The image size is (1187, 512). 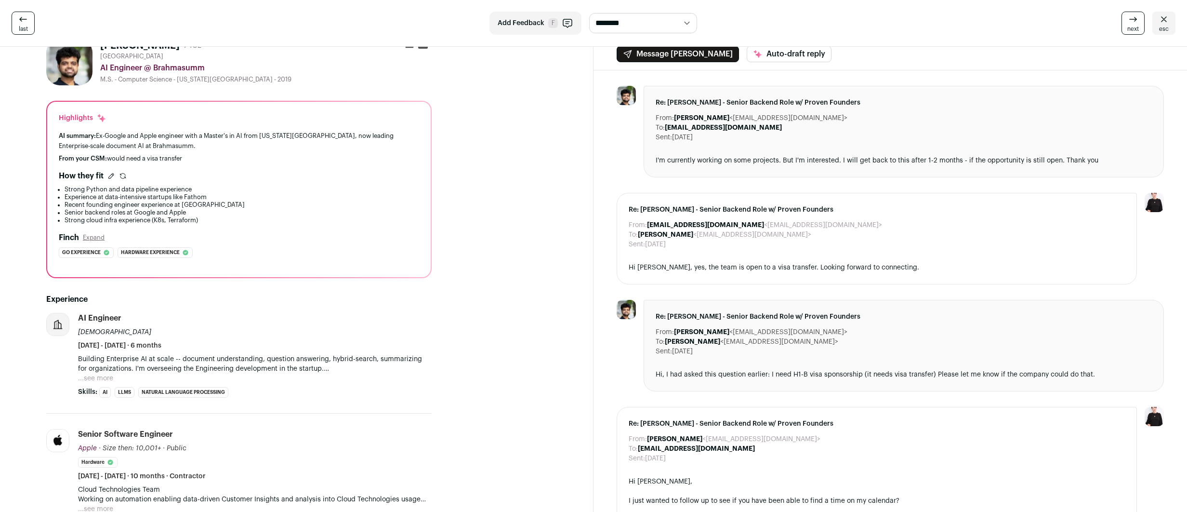 I want to click on span: esc, so click(x=1164, y=29).